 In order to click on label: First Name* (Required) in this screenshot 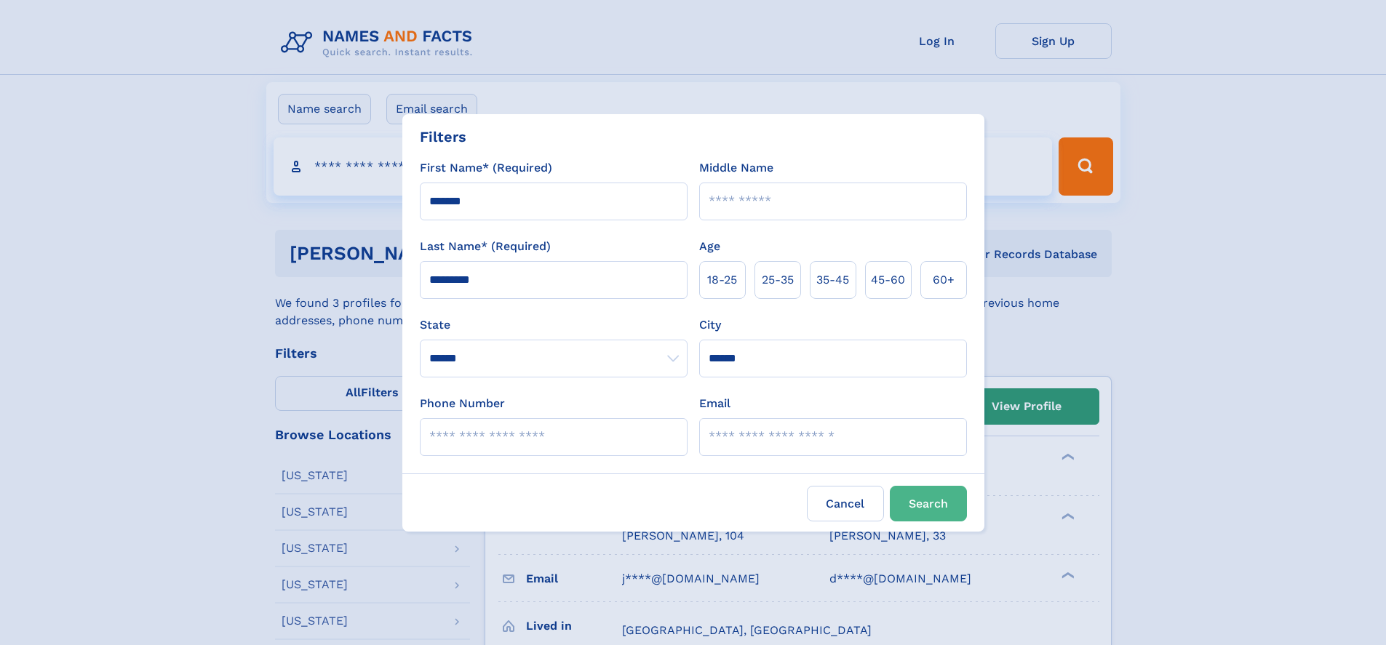, I will do `click(486, 168)`.